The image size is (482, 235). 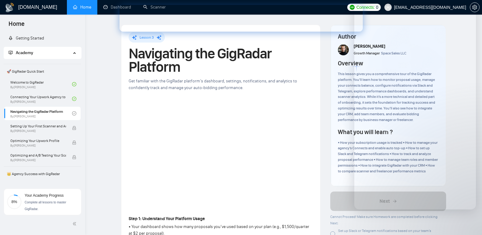 I want to click on a: dashboardDashboard, so click(x=117, y=7).